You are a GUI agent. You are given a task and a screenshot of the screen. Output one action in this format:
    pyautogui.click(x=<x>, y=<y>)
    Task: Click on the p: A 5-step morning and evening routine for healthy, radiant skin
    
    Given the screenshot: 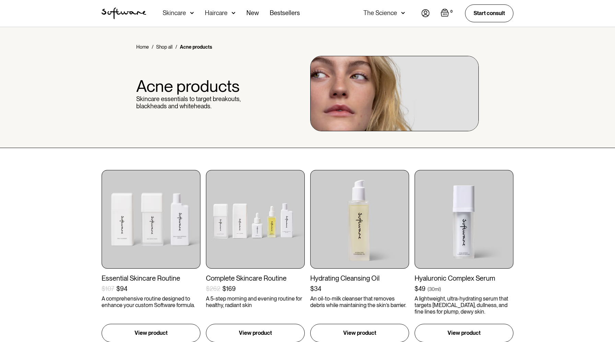 What is the action you would take?
    pyautogui.click(x=255, y=302)
    